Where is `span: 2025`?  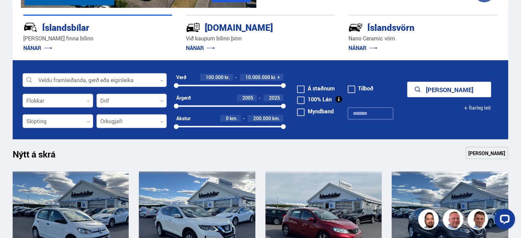
span: 2025 is located at coordinates (275, 98).